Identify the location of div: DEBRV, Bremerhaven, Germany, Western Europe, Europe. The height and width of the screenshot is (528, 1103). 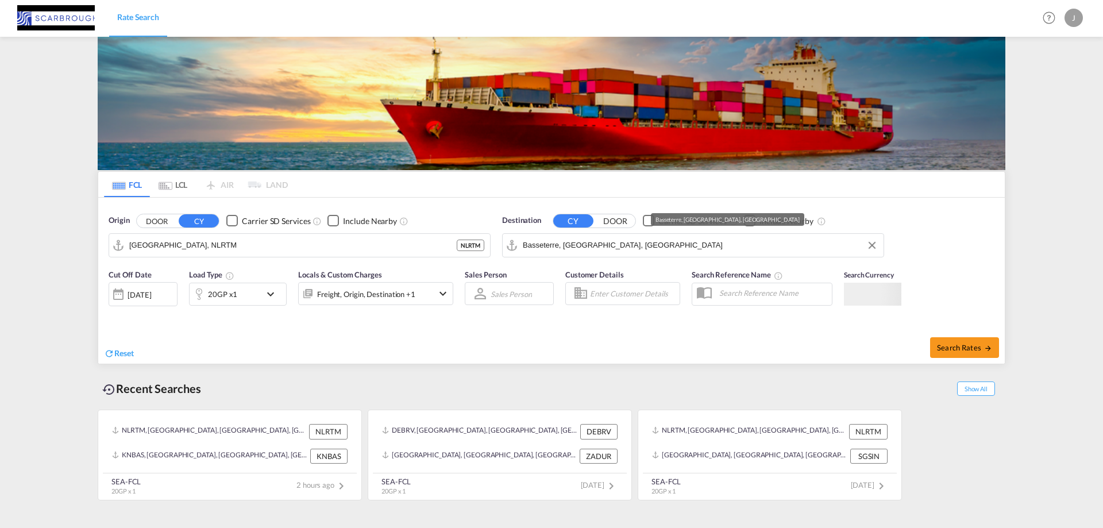
(480, 431).